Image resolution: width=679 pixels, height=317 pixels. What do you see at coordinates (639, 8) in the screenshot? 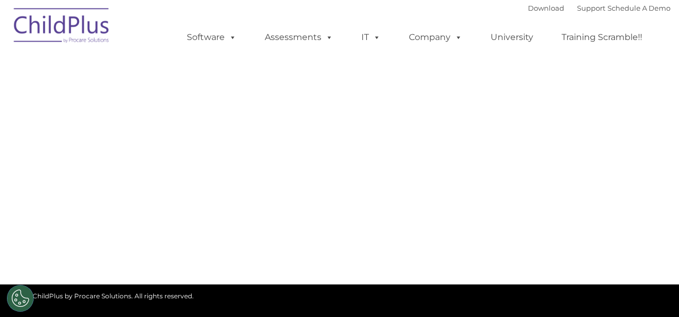
I see `a: Schedule A Demo` at bounding box center [639, 8].